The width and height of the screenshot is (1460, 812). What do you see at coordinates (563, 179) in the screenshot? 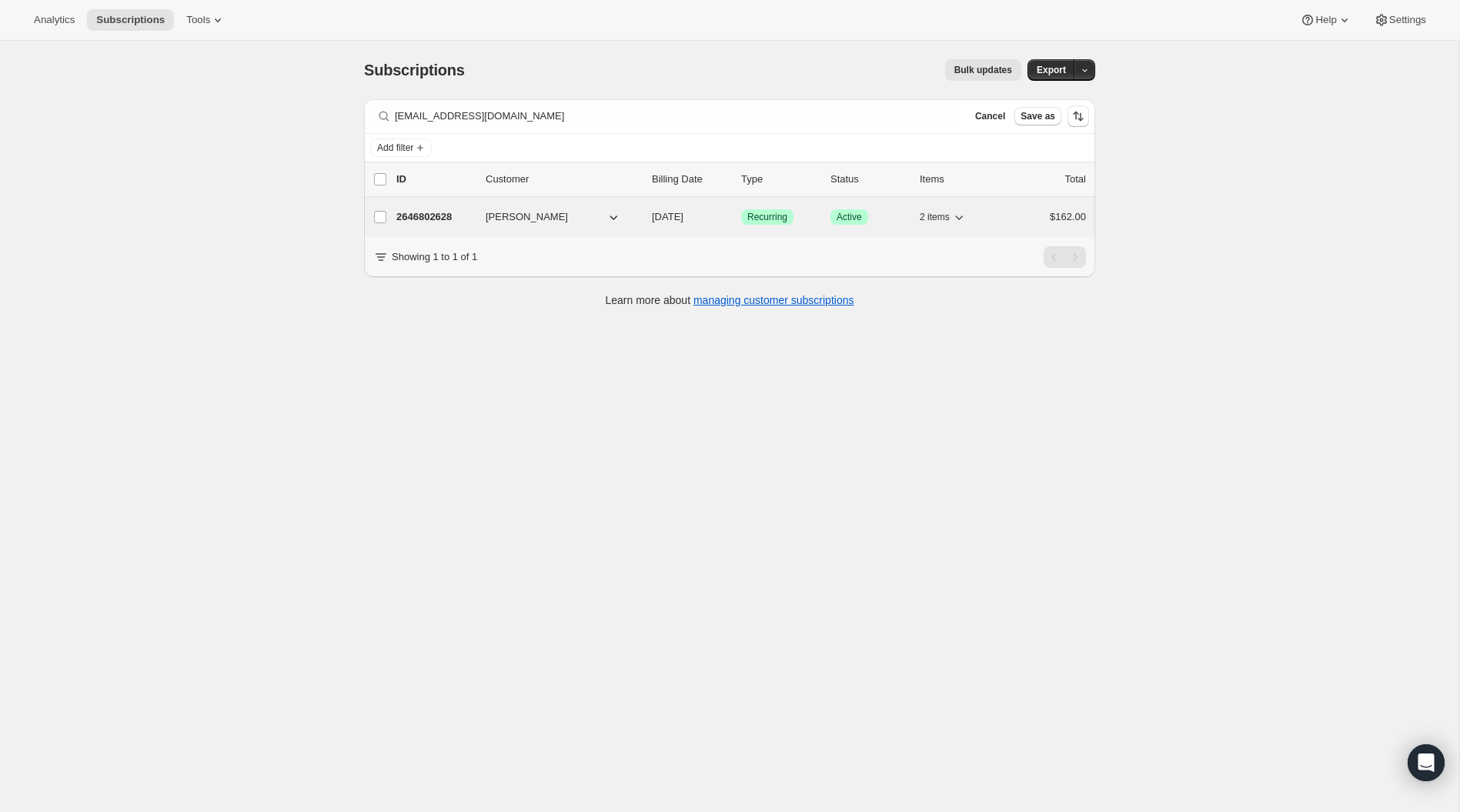
I see `p: Customer` at bounding box center [563, 179].